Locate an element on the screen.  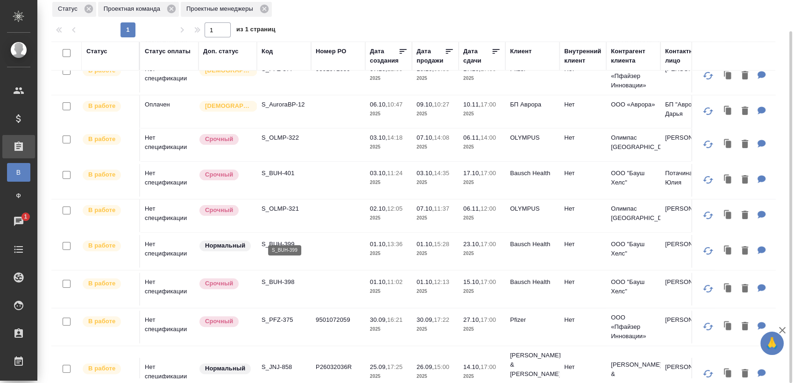
p: ООО «Аврора» is located at coordinates (633, 105).